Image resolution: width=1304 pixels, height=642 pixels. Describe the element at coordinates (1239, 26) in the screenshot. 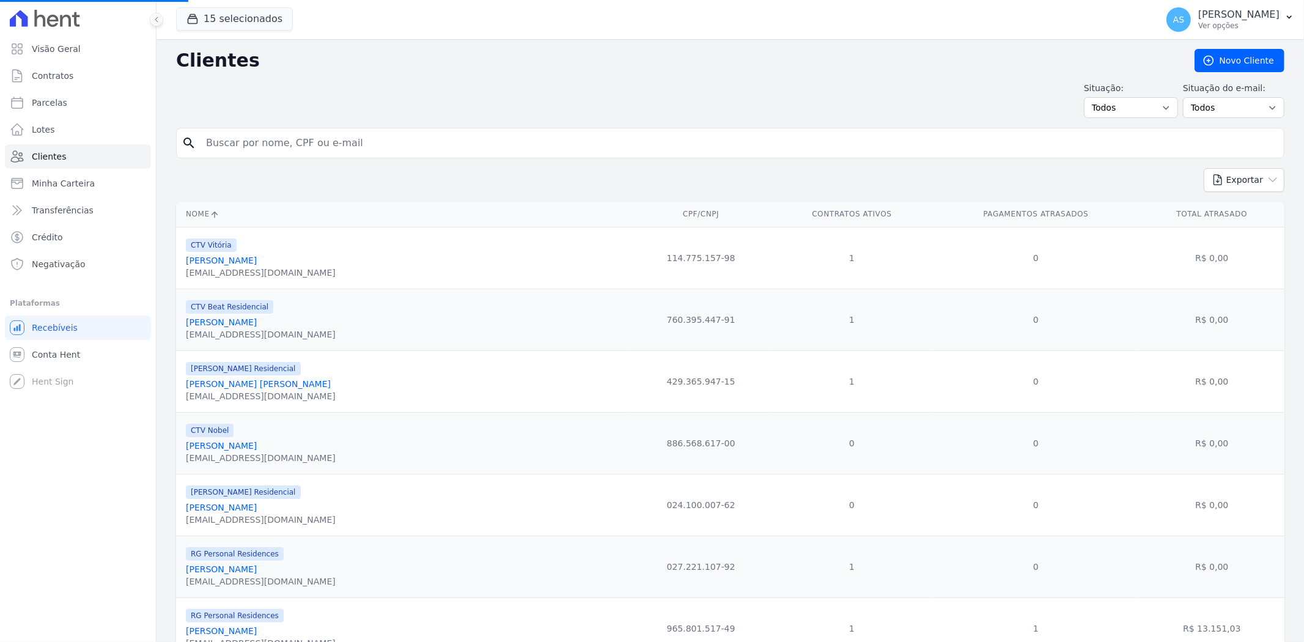

I see `p: Ver opções` at that location.